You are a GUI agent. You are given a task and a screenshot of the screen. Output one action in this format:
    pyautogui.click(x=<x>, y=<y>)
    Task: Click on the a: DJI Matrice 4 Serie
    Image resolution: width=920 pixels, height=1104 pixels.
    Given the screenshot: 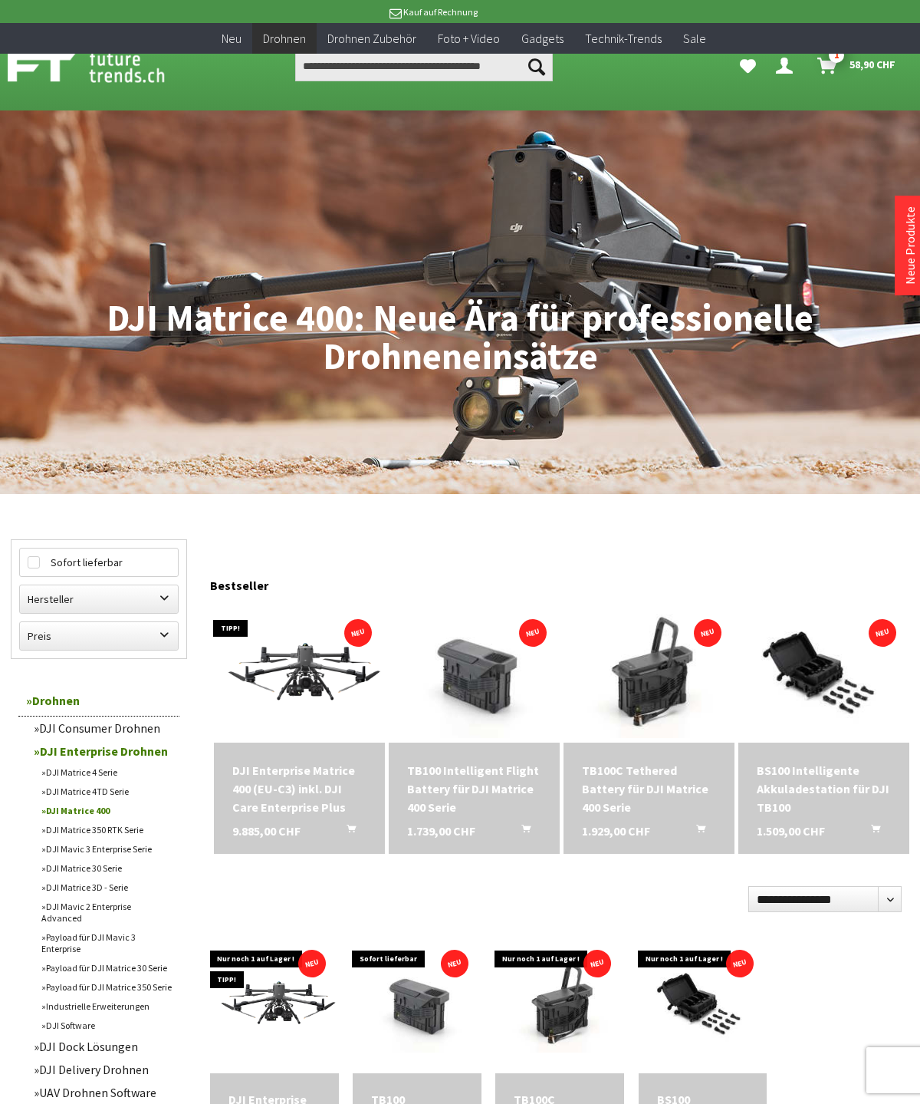 What is the action you would take?
    pyautogui.click(x=107, y=771)
    